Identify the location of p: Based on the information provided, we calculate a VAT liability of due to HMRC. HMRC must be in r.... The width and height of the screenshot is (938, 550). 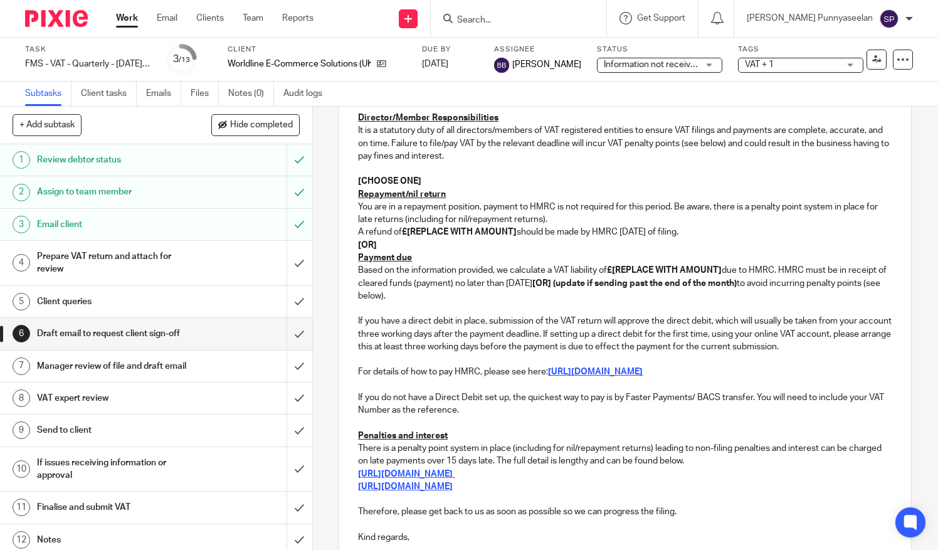
(625, 283).